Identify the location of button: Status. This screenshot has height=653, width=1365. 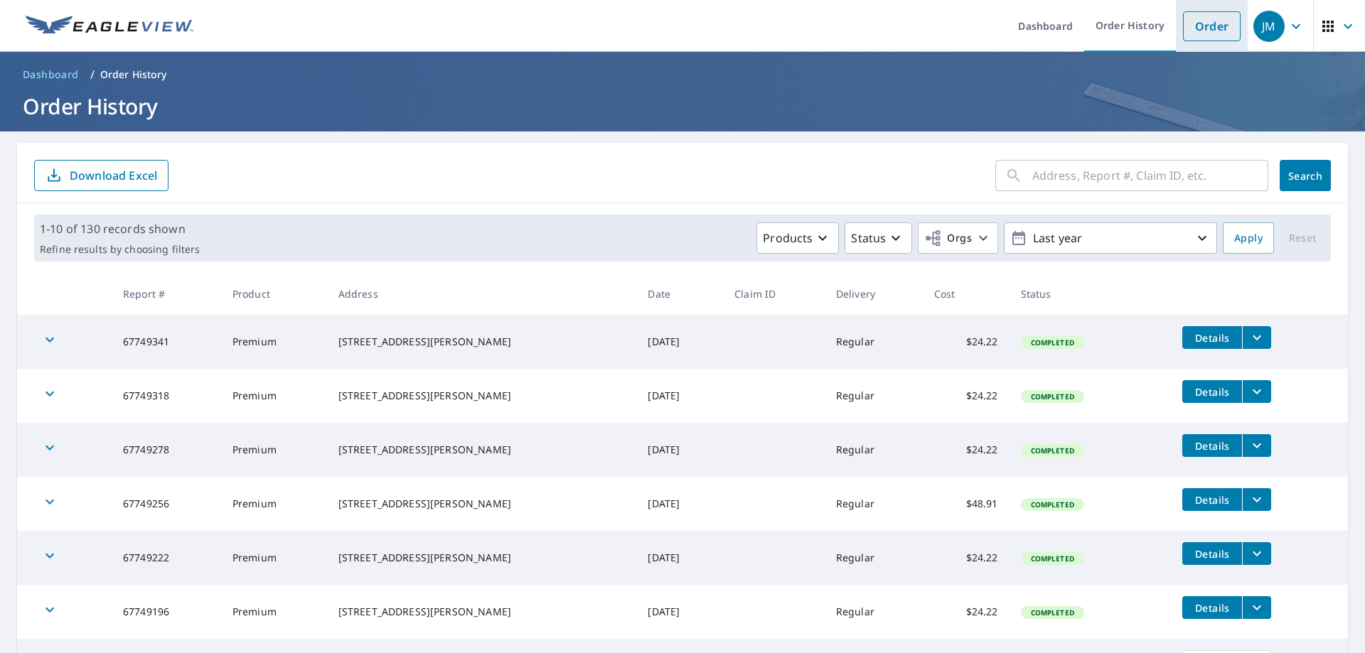
(878, 238).